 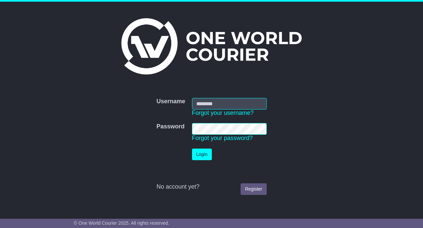 I want to click on img: One World, so click(x=212, y=46).